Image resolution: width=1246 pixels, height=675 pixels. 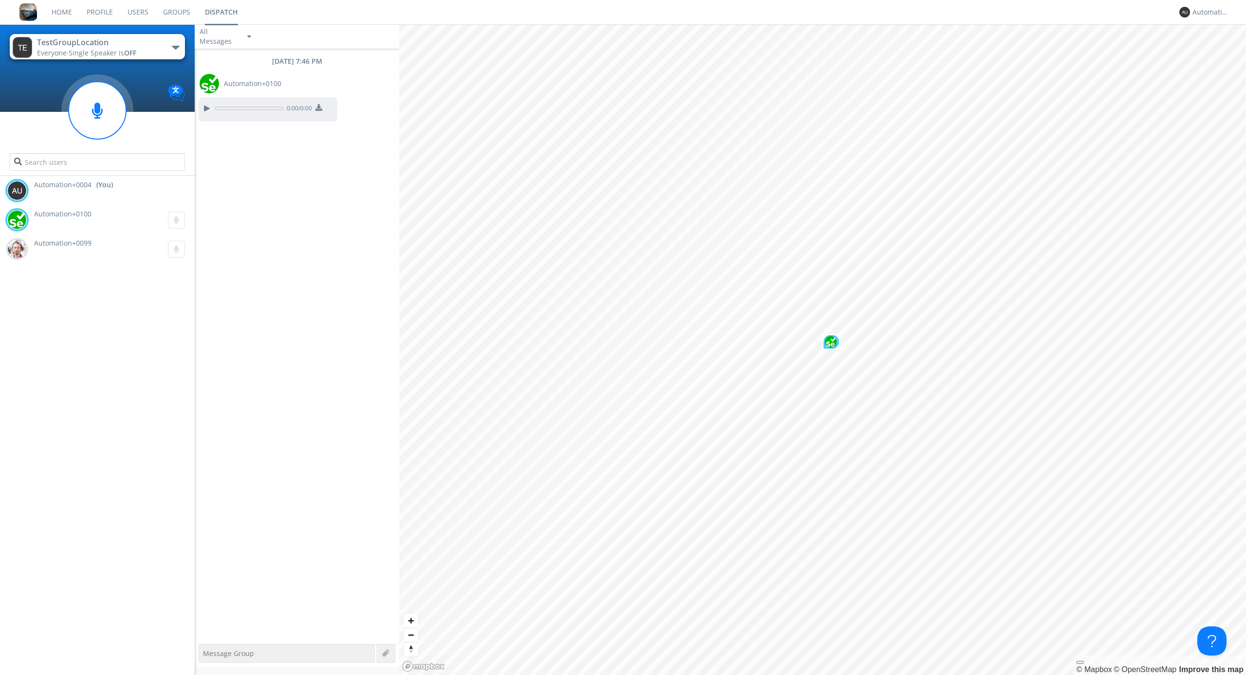 I want to click on a: Mapbox, so click(x=1094, y=670).